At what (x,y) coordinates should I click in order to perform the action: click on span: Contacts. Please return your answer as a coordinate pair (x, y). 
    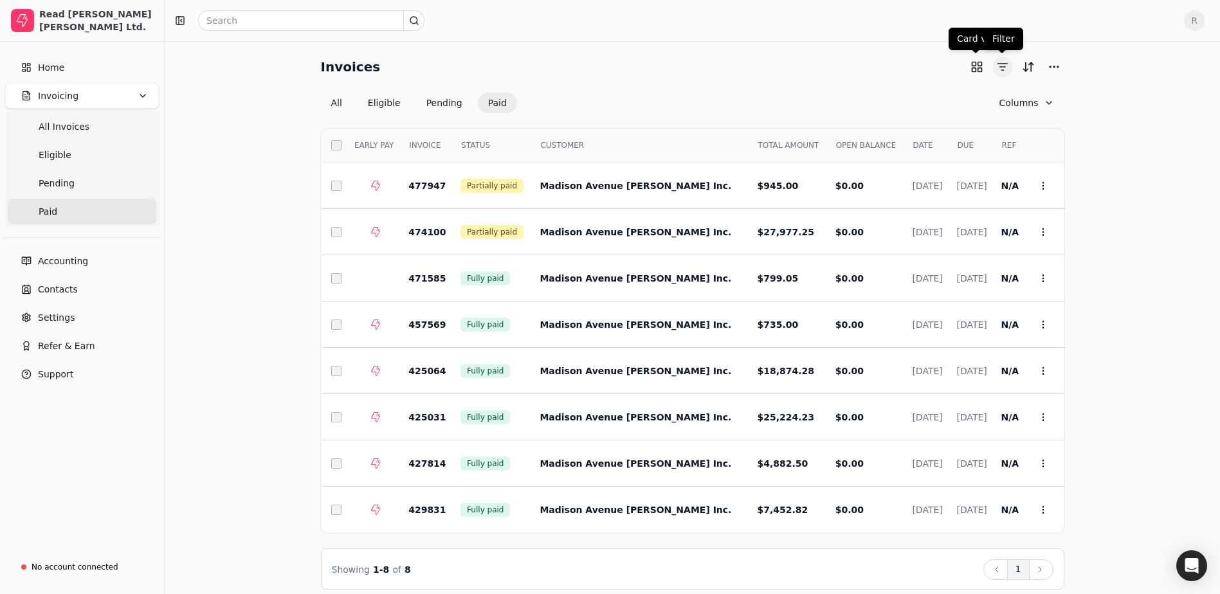
    Looking at the image, I should click on (58, 290).